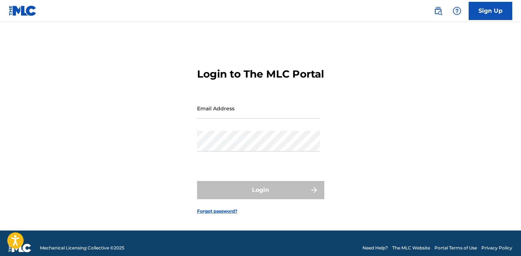  What do you see at coordinates (217, 211) in the screenshot?
I see `a: Forgot password?` at bounding box center [217, 211].